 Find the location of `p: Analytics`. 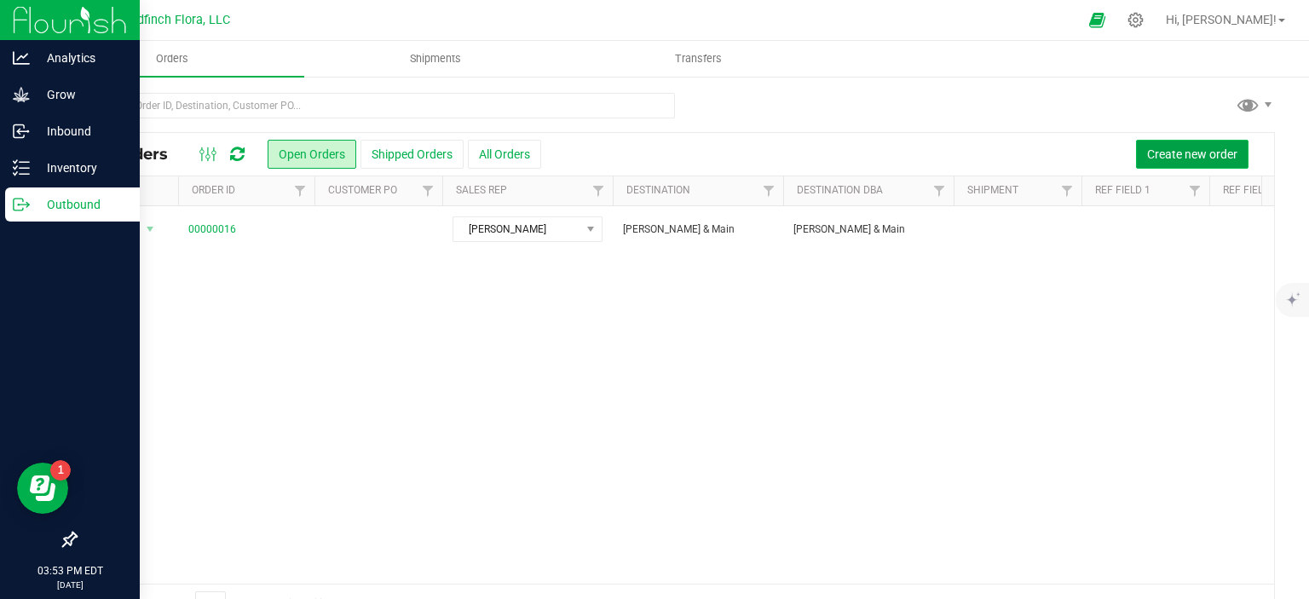

p: Analytics is located at coordinates (81, 58).